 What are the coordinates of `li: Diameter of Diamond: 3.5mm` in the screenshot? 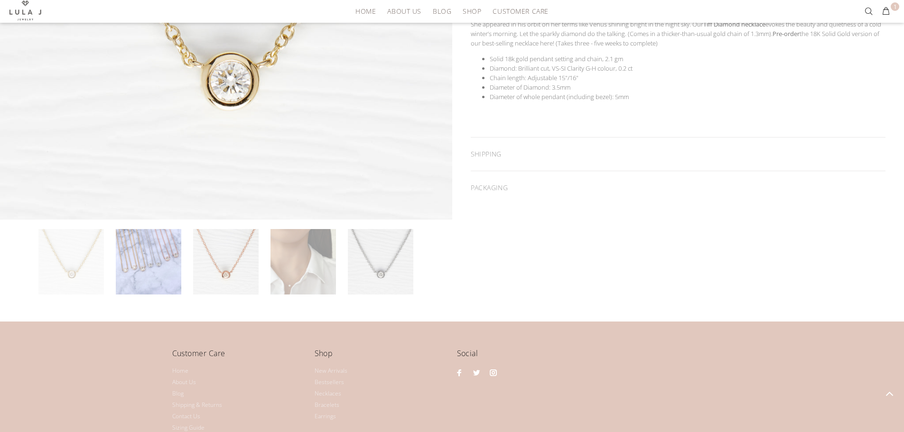 It's located at (687, 87).